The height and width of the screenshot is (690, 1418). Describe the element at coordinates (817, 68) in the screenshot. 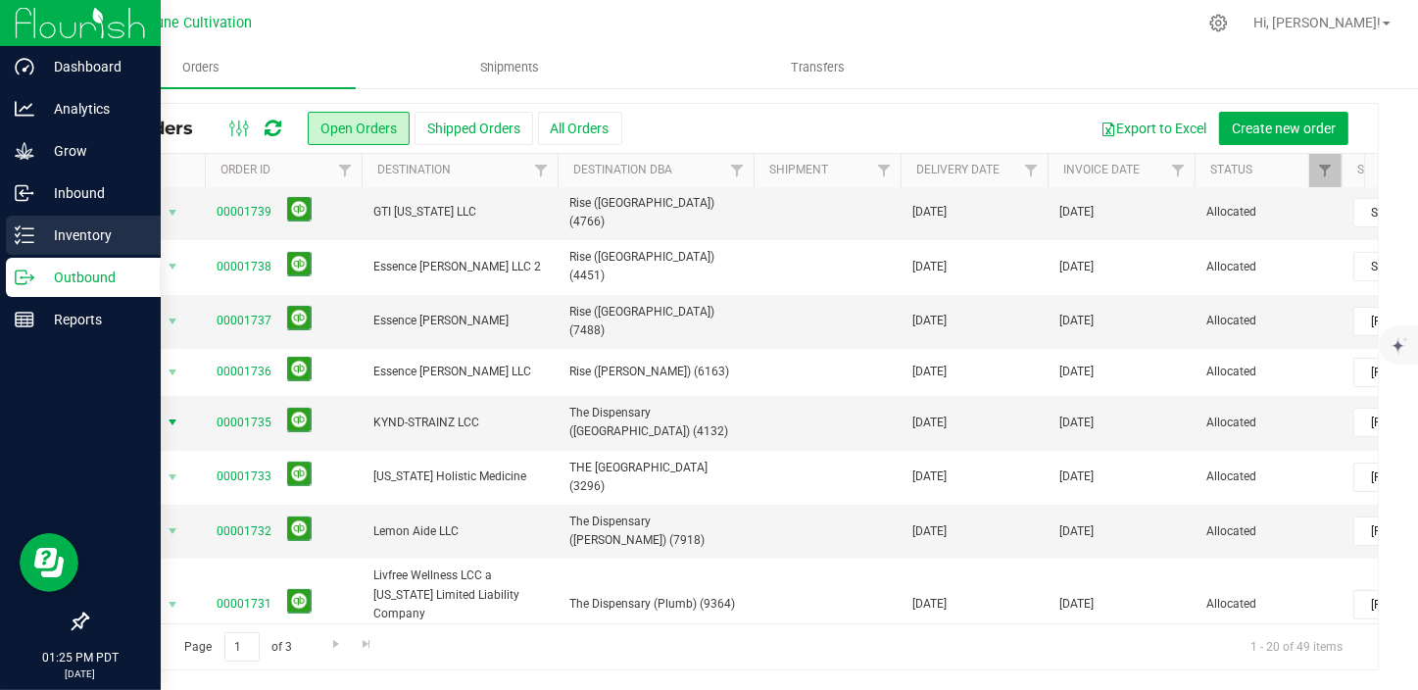

I see `span: Transfers` at that location.